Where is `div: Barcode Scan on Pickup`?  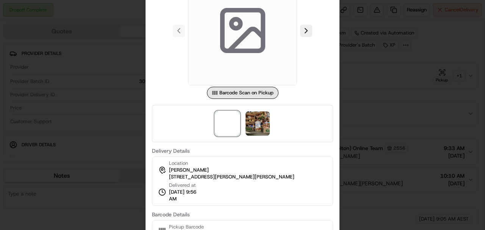 div: Barcode Scan on Pickup is located at coordinates (243, 93).